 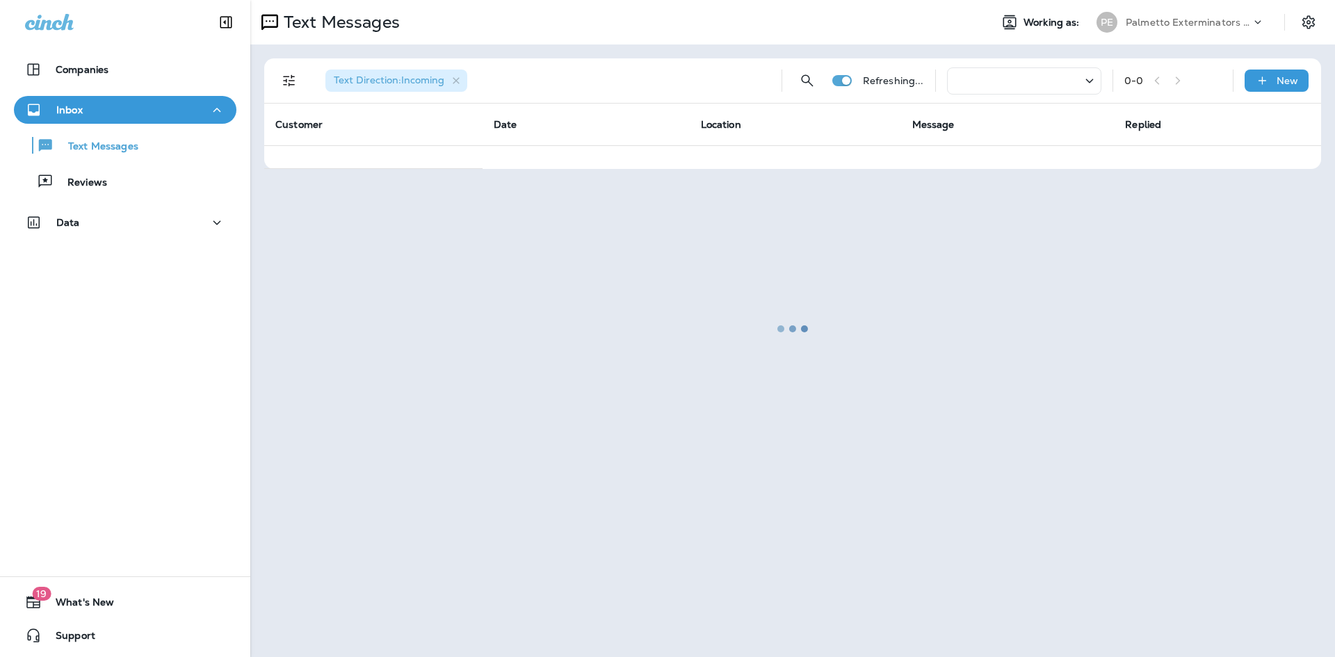 I want to click on button: Collapse Sidebar, so click(x=226, y=22).